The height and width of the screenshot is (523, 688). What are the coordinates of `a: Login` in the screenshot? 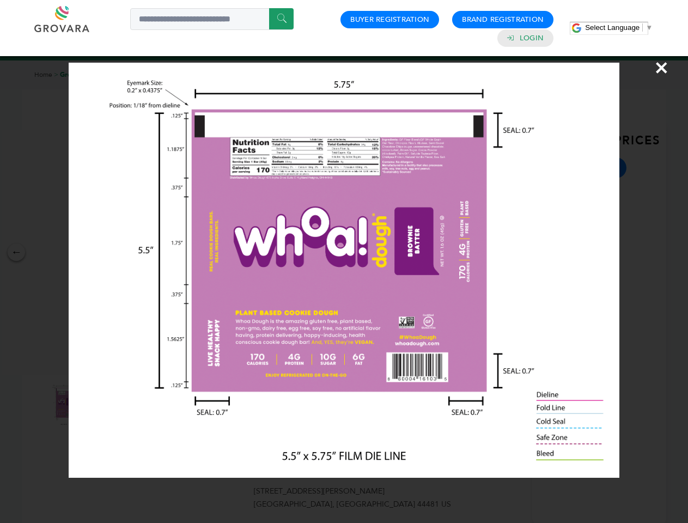 It's located at (532, 38).